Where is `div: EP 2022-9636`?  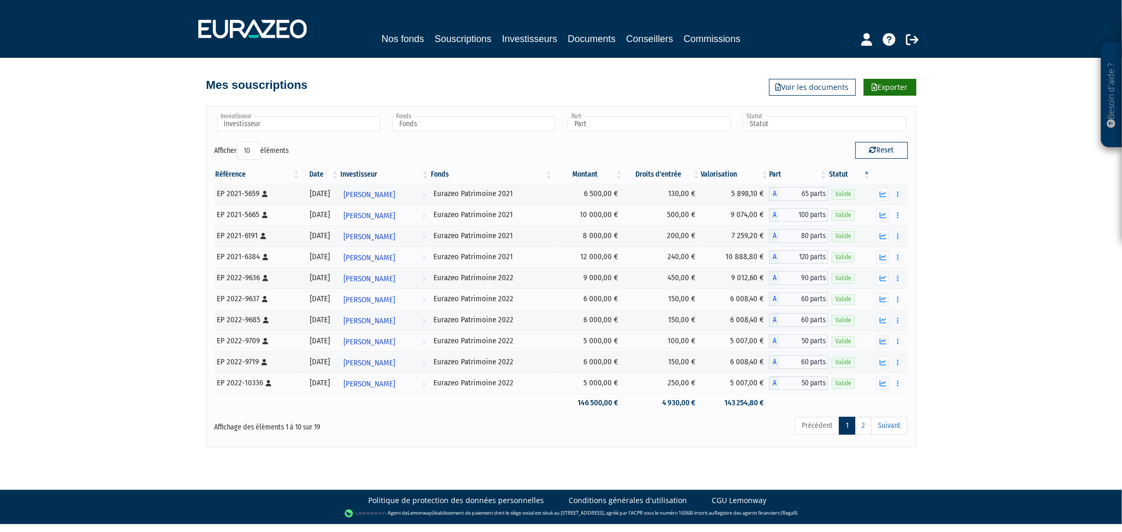
div: EP 2022-9636 is located at coordinates (257, 278).